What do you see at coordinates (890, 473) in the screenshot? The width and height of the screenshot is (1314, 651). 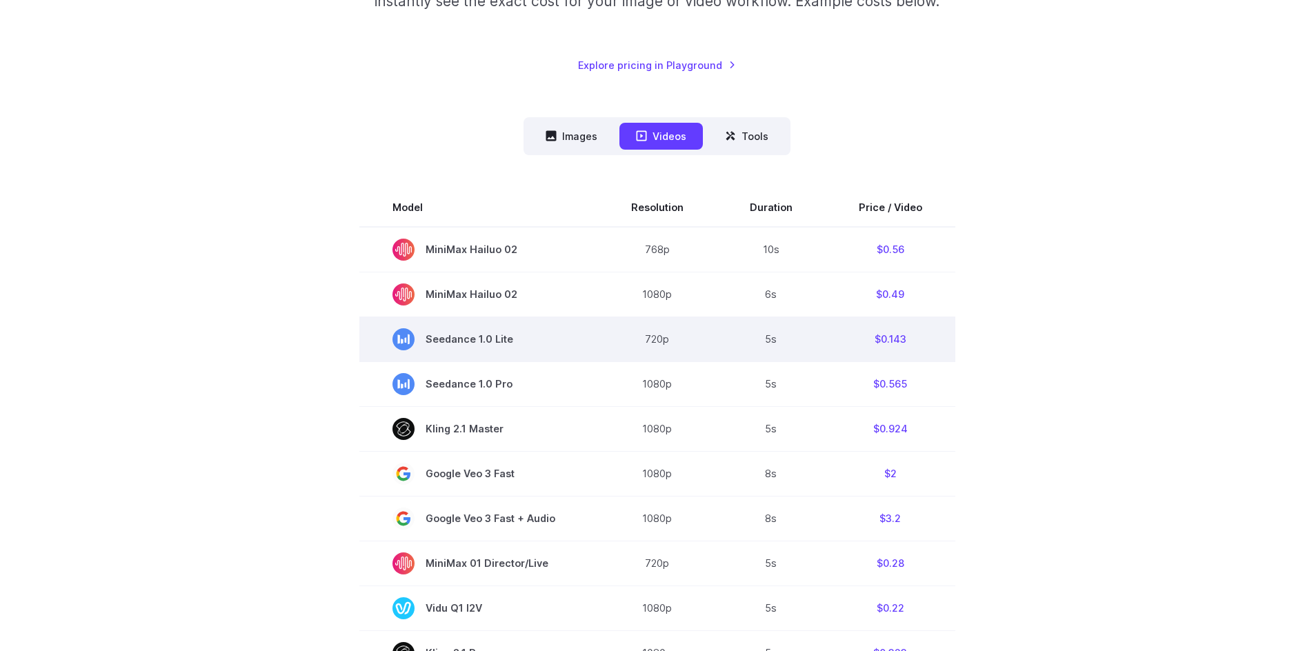 I see `td: $2` at bounding box center [890, 473].